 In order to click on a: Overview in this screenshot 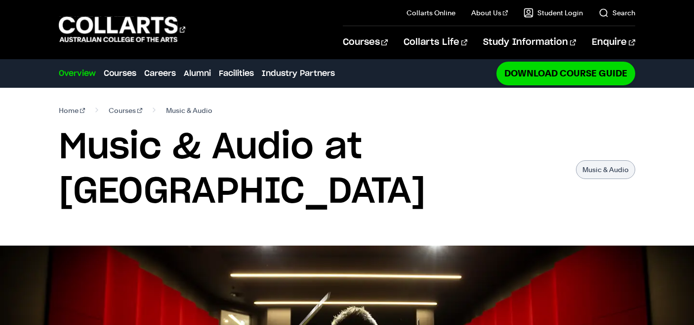, I will do `click(77, 74)`.